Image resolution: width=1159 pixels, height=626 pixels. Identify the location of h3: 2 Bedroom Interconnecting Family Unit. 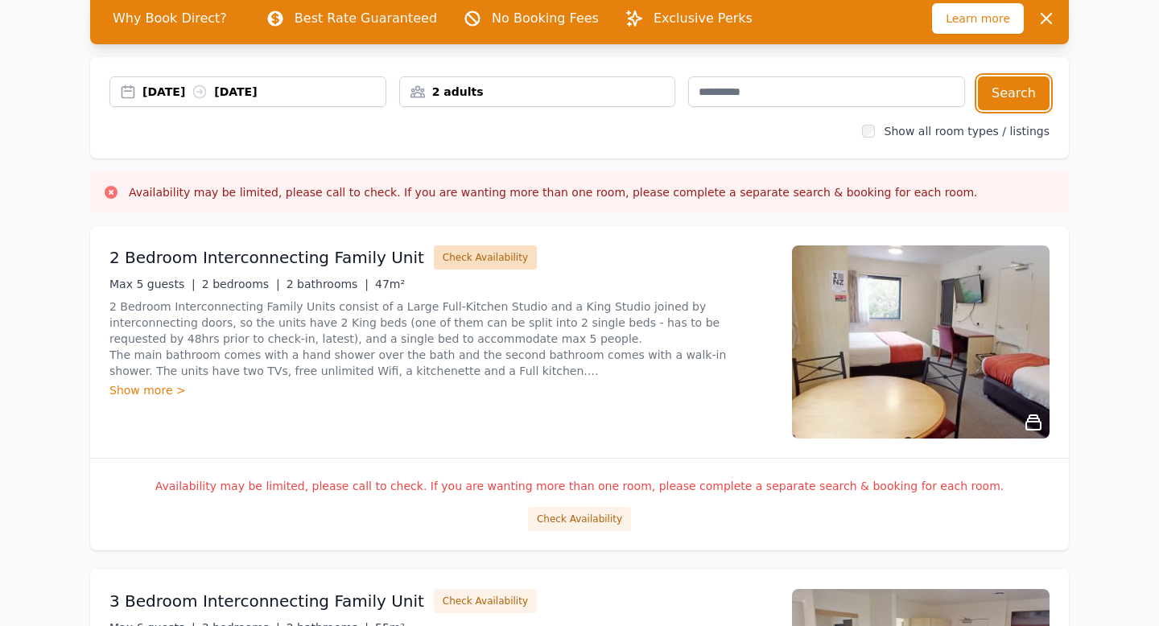
(266, 257).